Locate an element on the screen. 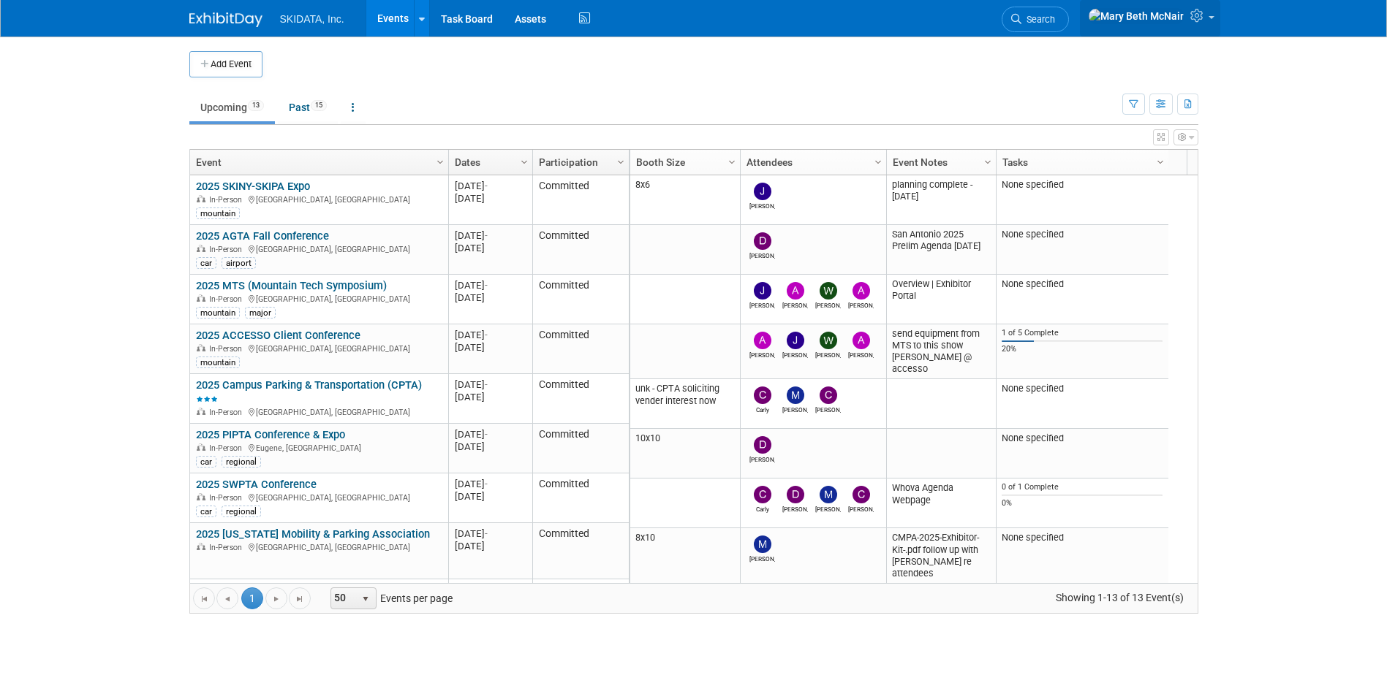 The height and width of the screenshot is (675, 1387). a: Go to the previous page is located at coordinates (227, 599).